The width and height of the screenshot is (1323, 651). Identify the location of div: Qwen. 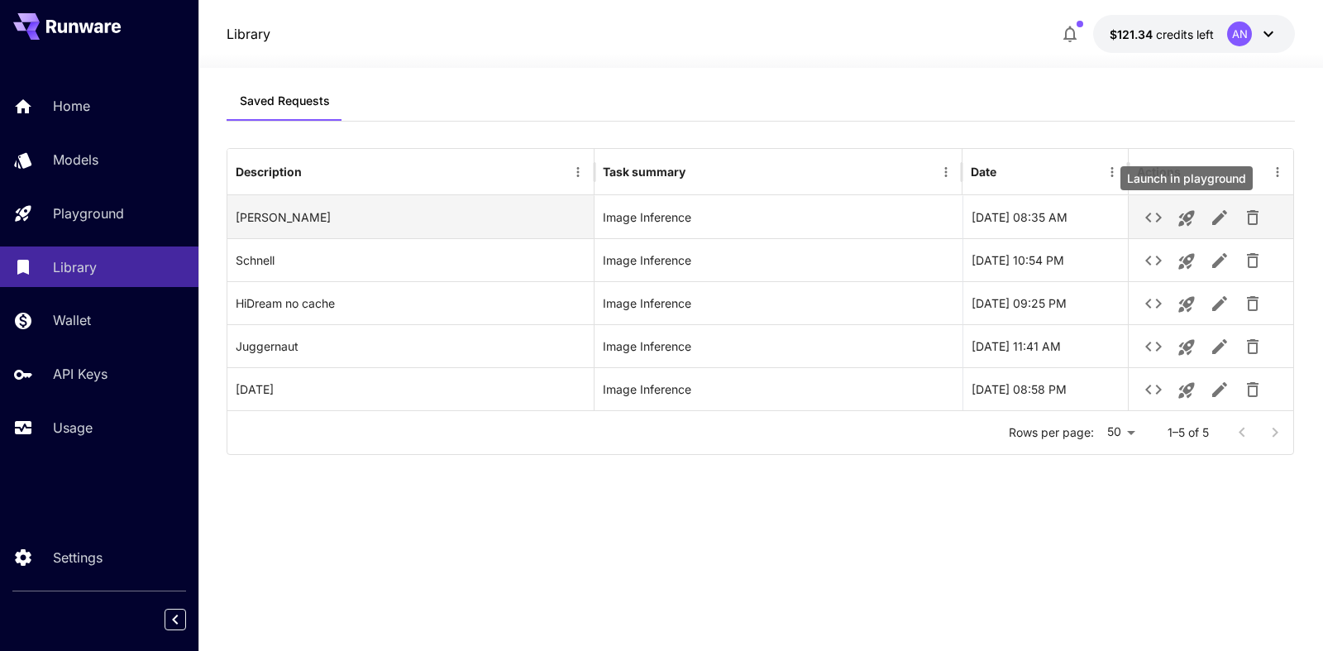
(411, 217).